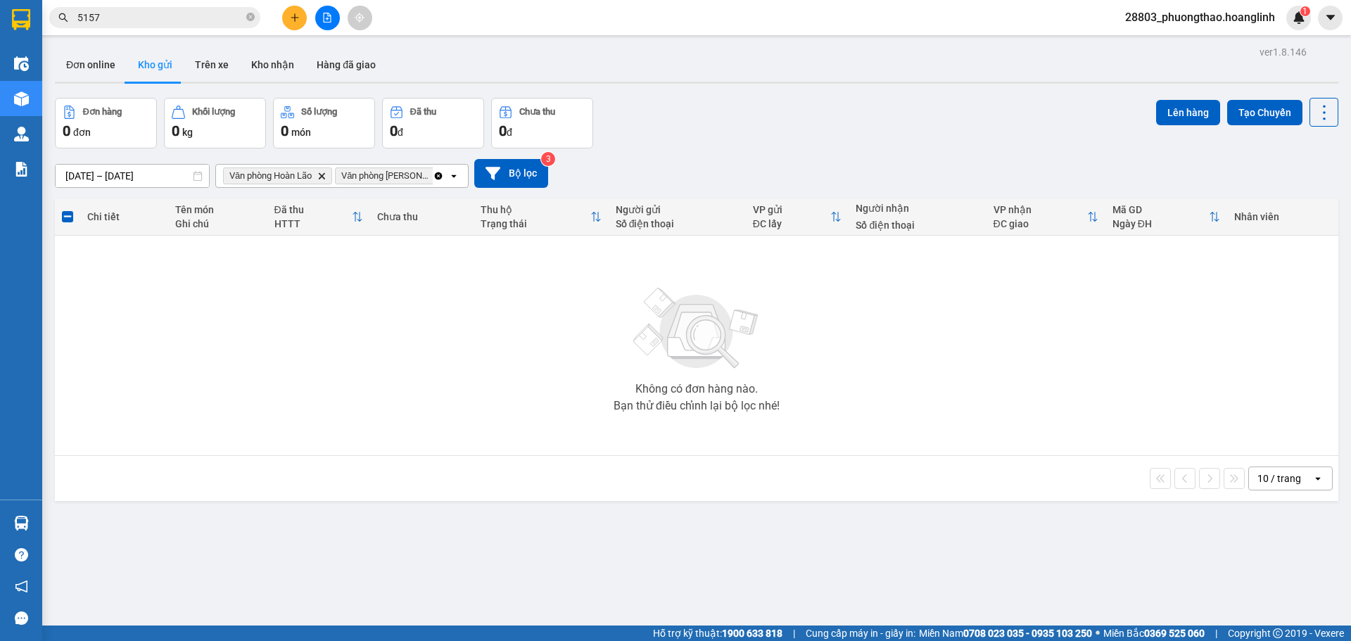  What do you see at coordinates (1040, 224) in the screenshot?
I see `div: ĐC giao` at bounding box center [1040, 224].